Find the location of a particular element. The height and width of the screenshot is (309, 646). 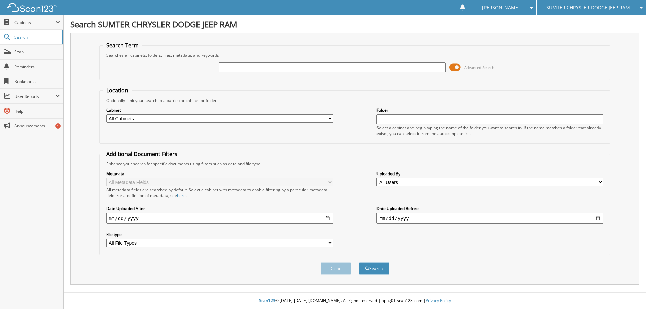

div: Chat Widget is located at coordinates (629, 293).